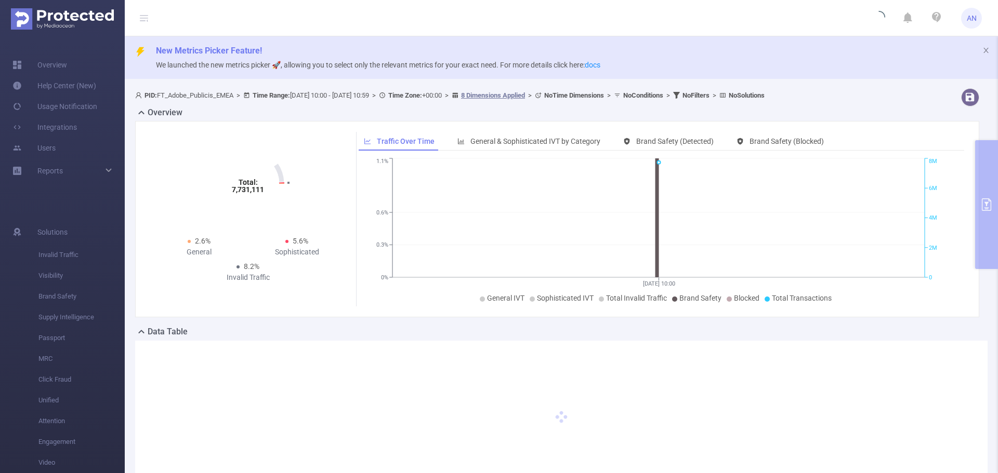  Describe the element at coordinates (271, 95) in the screenshot. I see `b: Time Range:` at that location.